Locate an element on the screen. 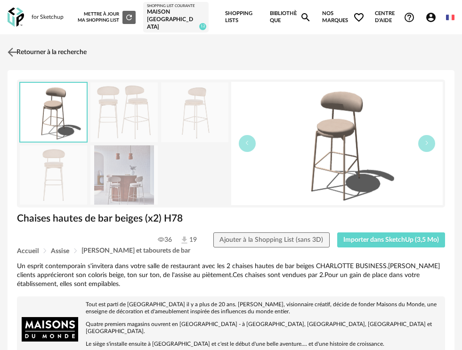 The height and width of the screenshot is (350, 462). span: Assise is located at coordinates (60, 252).